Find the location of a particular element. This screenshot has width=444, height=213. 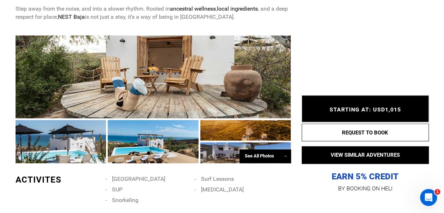

p: BY BOOKING ON HELI is located at coordinates (365, 188).